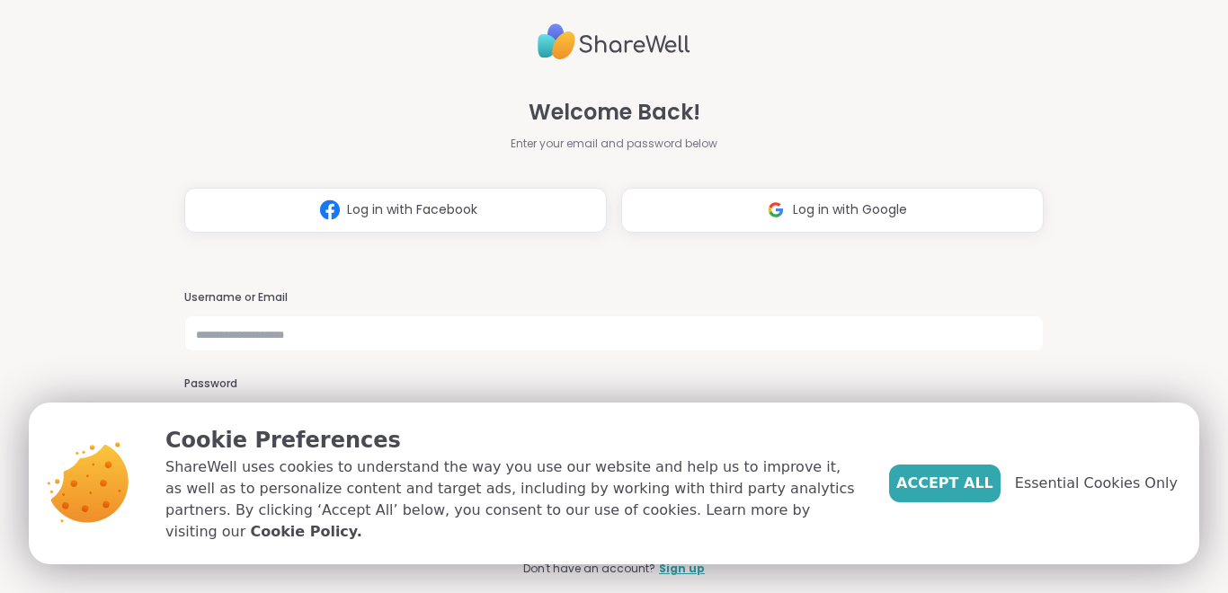 This screenshot has width=1228, height=593. I want to click on span: Log in with Facebook, so click(412, 209).